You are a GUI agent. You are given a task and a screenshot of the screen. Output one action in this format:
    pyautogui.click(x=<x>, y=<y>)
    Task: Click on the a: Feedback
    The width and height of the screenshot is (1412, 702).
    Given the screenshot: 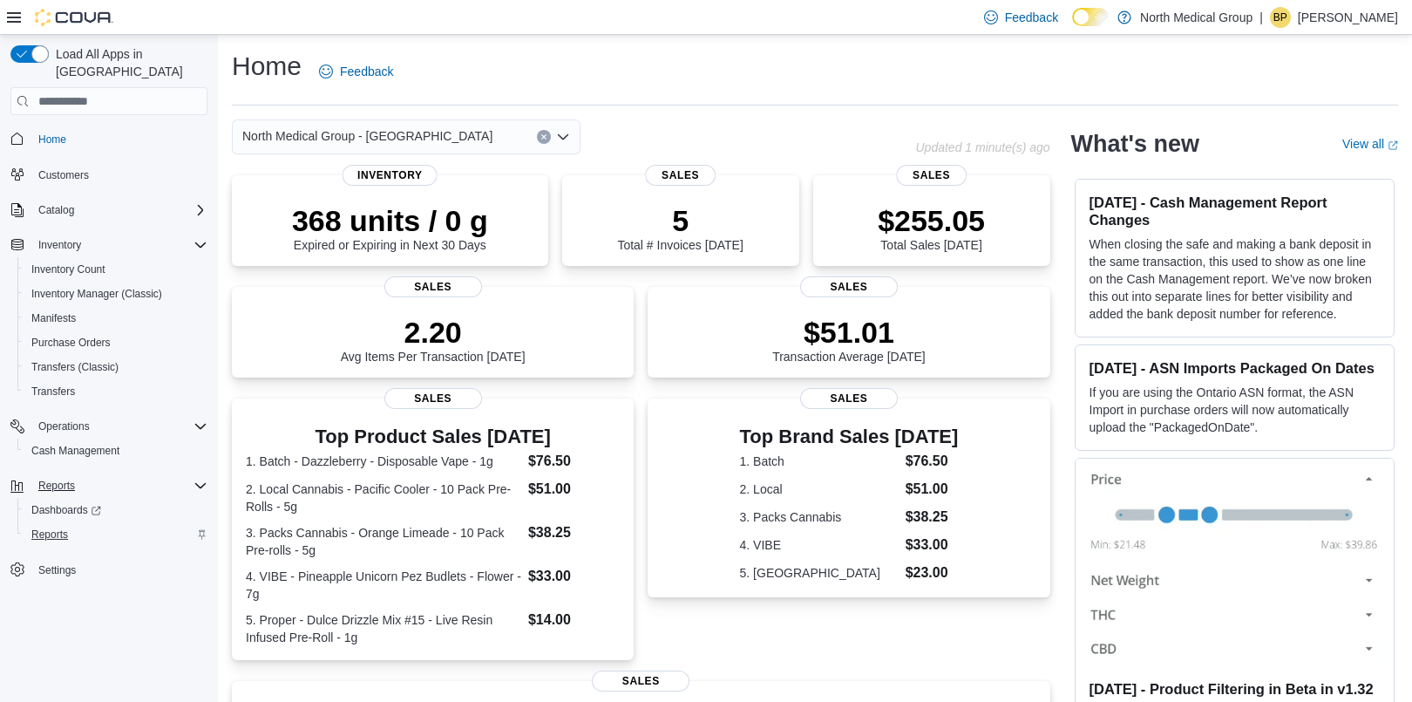 What is the action you would take?
    pyautogui.click(x=356, y=71)
    